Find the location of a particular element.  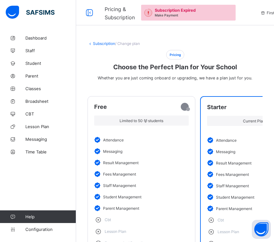

li: fees management is located at coordinates (141, 174).